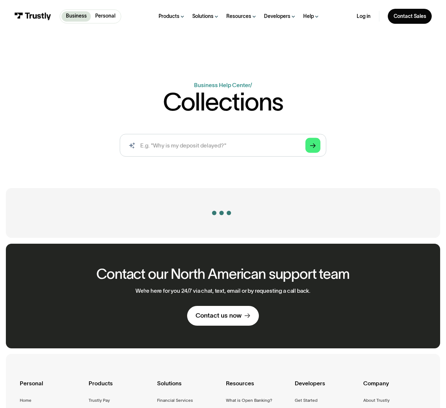  Describe the element at coordinates (376, 401) in the screenshot. I see `div: About Trustly` at that location.